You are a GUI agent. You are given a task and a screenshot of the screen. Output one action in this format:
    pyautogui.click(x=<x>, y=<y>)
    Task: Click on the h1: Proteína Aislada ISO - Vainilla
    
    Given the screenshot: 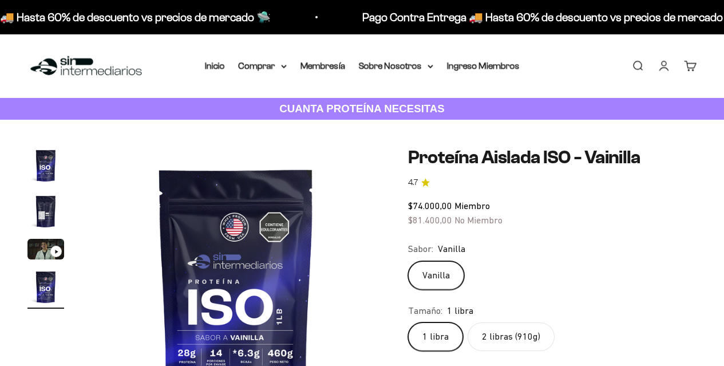 What is the action you would take?
    pyautogui.click(x=552, y=157)
    